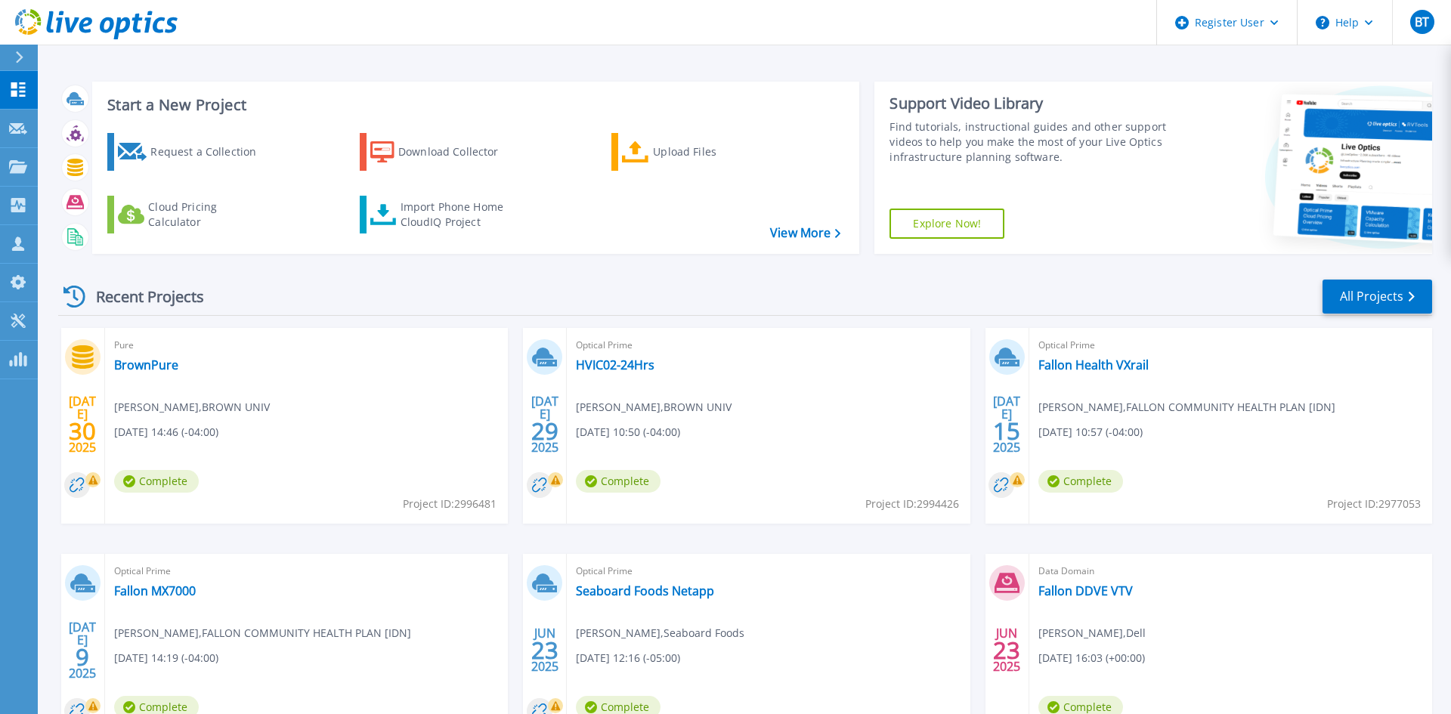  Describe the element at coordinates (450, 504) in the screenshot. I see `span: Project ID: 2996481` at that location.